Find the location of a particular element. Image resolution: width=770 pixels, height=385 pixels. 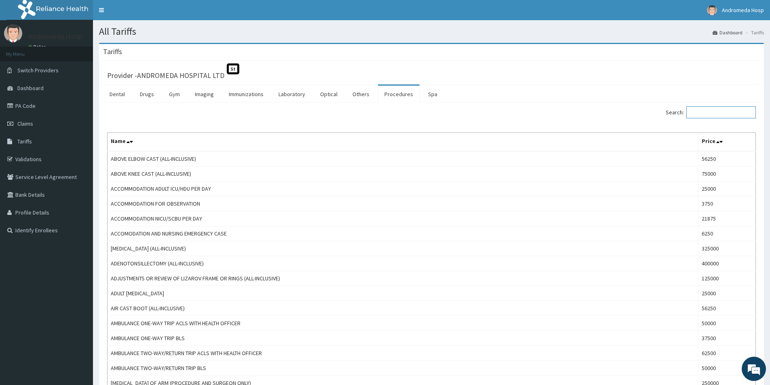

a: Dashboard is located at coordinates (727, 32).